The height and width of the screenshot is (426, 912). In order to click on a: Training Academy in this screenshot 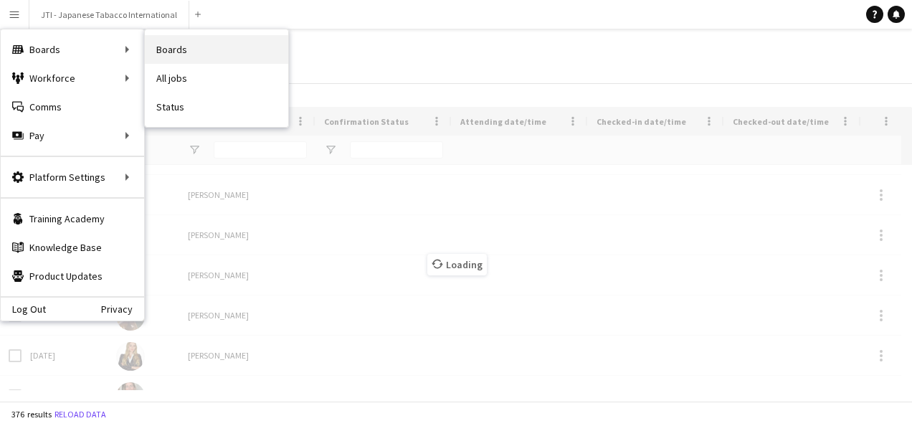, I will do `click(72, 219)`.